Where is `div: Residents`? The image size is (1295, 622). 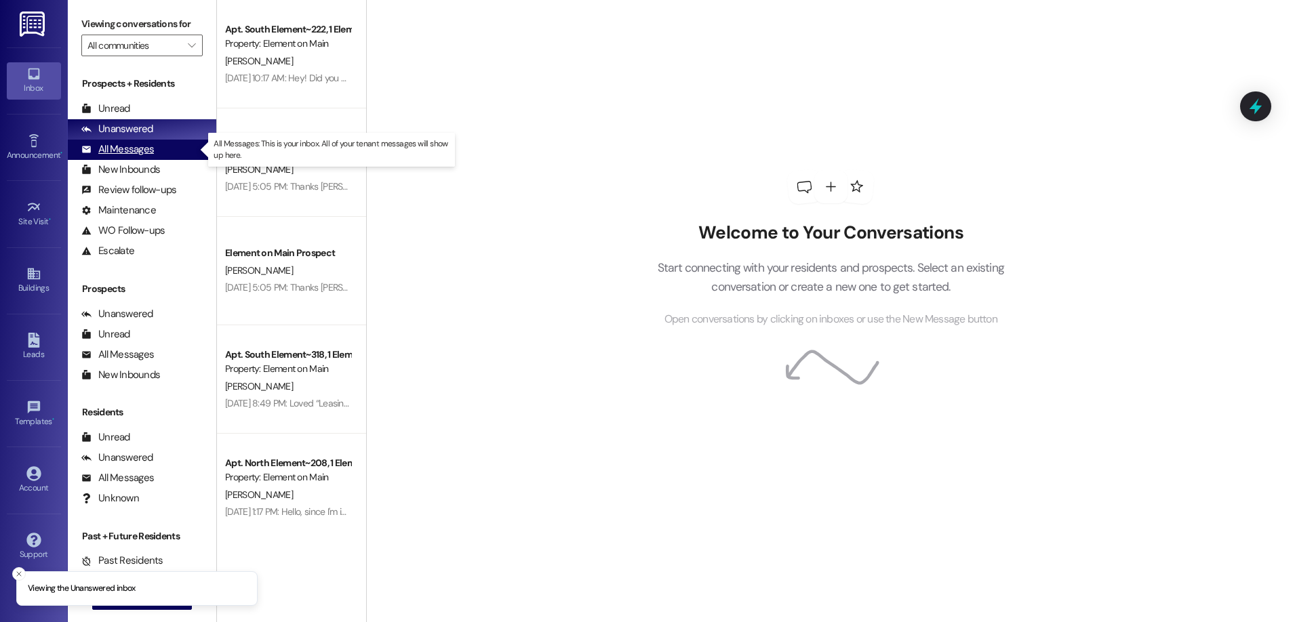 div: Residents is located at coordinates (142, 412).